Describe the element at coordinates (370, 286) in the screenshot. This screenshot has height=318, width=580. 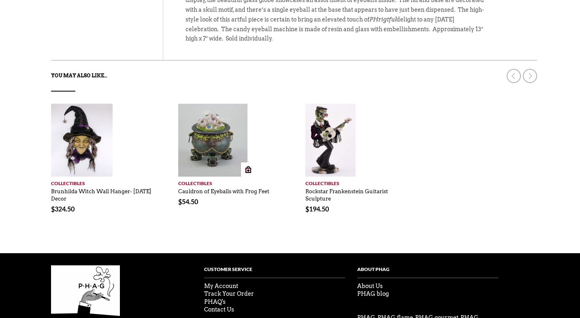
I see `a: About Us` at that location.